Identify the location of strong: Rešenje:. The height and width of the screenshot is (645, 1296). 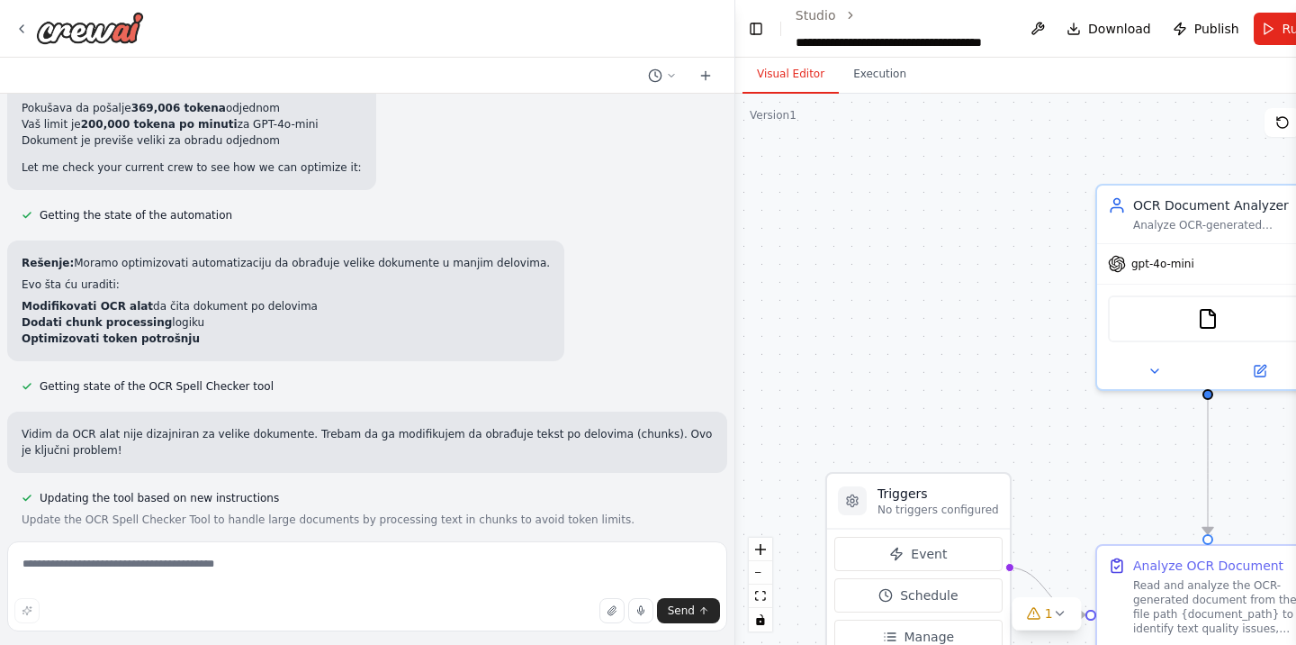
(48, 263).